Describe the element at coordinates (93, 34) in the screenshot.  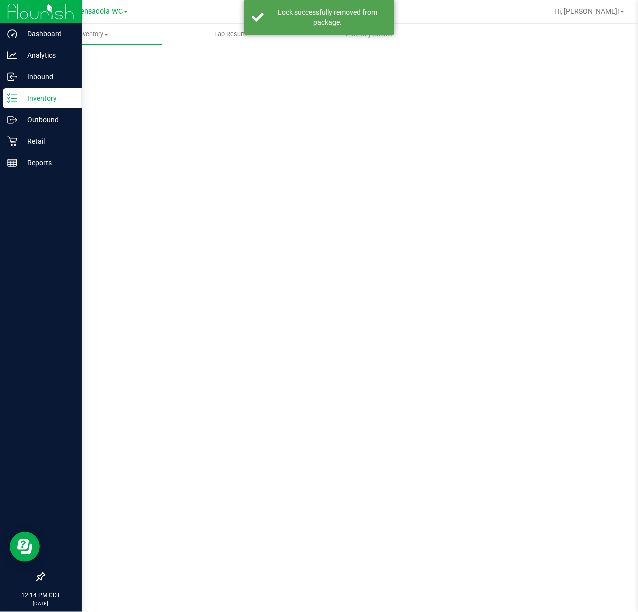
I see `a: Inventory` at that location.